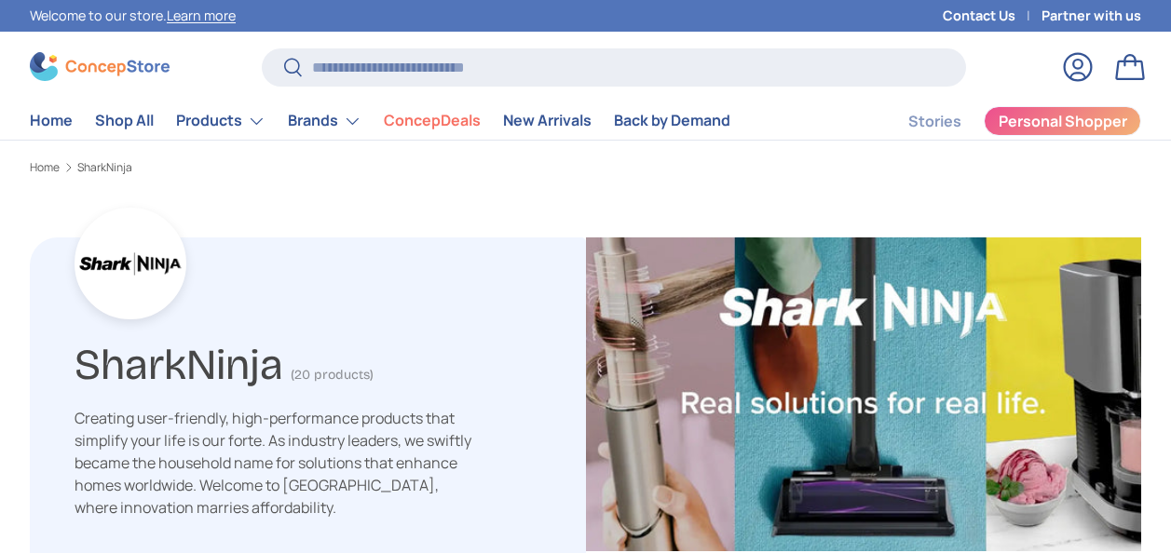  I want to click on a: Stories, so click(935, 121).